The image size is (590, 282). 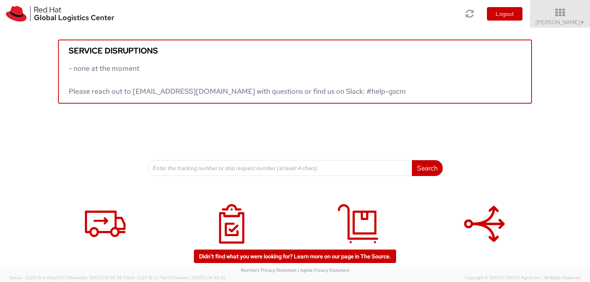 What do you see at coordinates (295, 51) in the screenshot?
I see `h5: Service disruptions` at bounding box center [295, 51].